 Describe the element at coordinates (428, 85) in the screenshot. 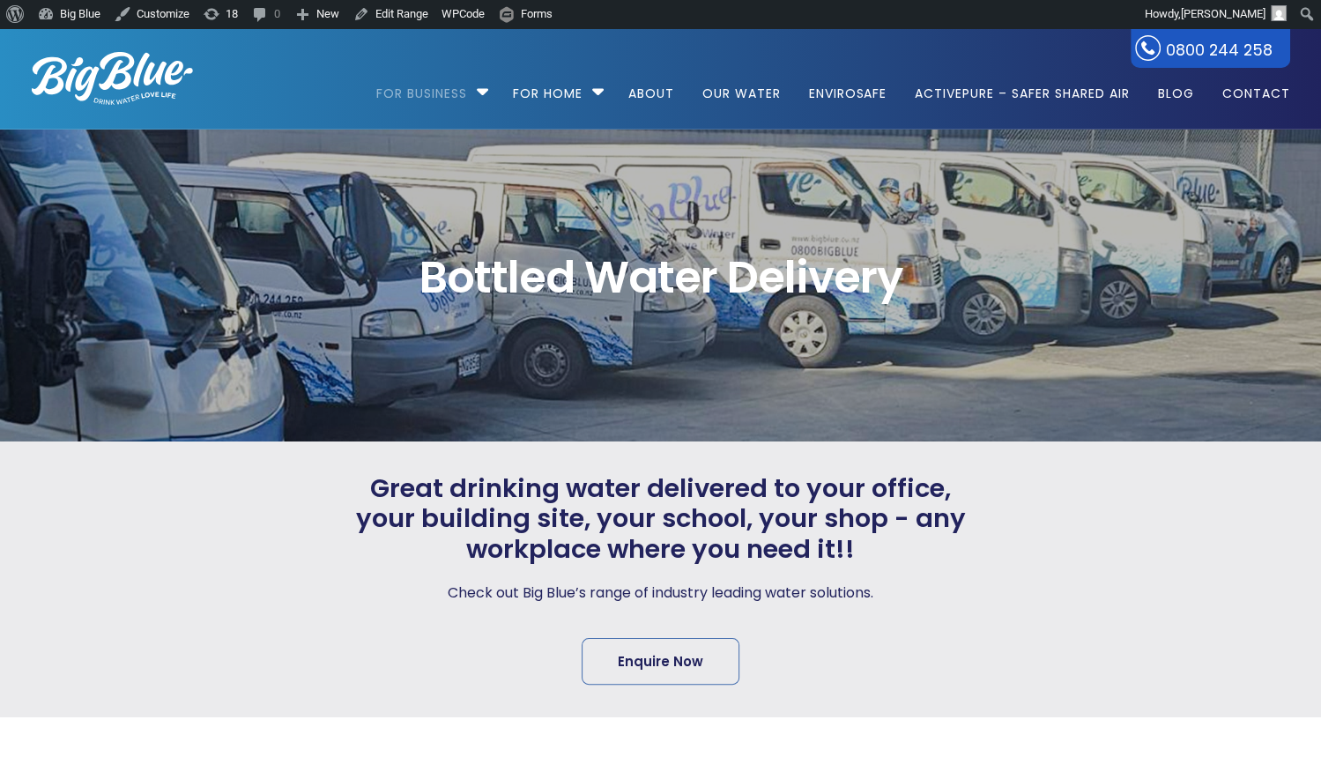

I see `a: For Business` at that location.